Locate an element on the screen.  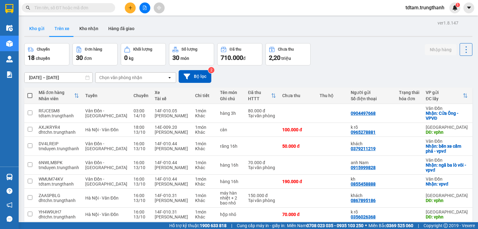
img: solution-icon is located at coordinates (9, 75).